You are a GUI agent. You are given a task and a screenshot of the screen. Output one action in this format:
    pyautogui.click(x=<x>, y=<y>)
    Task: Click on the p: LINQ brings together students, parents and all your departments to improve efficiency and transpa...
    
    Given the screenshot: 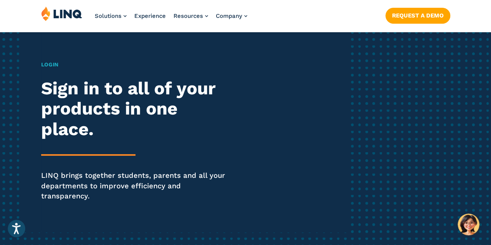 What is the action you would take?
    pyautogui.click(x=135, y=185)
    